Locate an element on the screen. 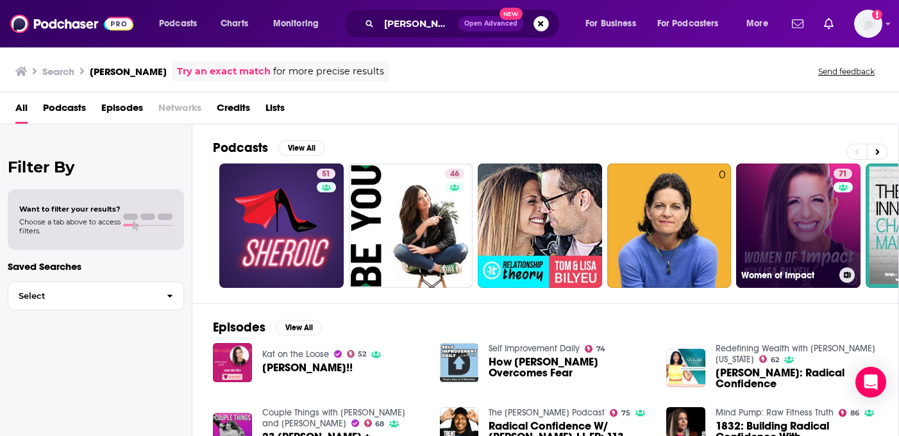 The width and height of the screenshot is (899, 436). a: Charts is located at coordinates (234, 24).